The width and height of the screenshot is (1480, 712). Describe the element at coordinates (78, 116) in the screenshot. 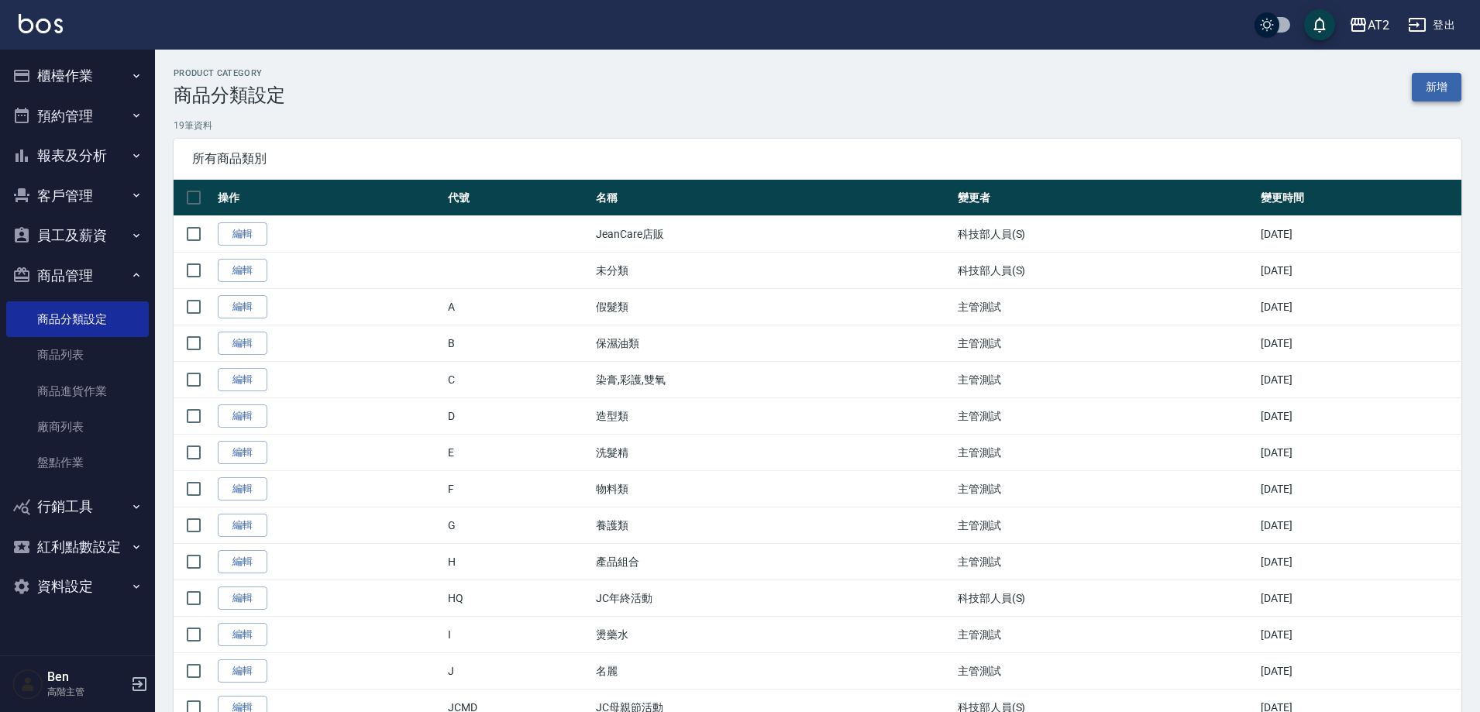

I see `button: 預約管理` at that location.